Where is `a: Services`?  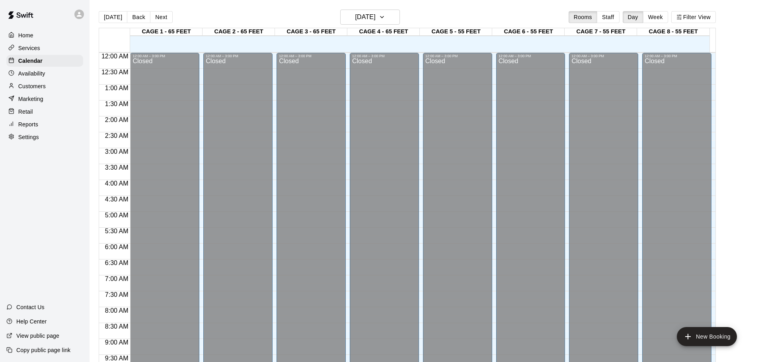
a: Services is located at coordinates (45, 48).